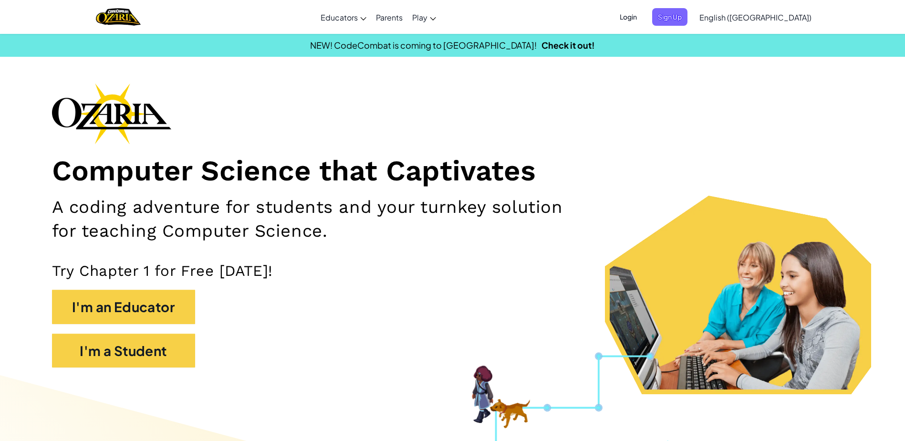  Describe the element at coordinates (628, 17) in the screenshot. I see `button: Login` at that location.